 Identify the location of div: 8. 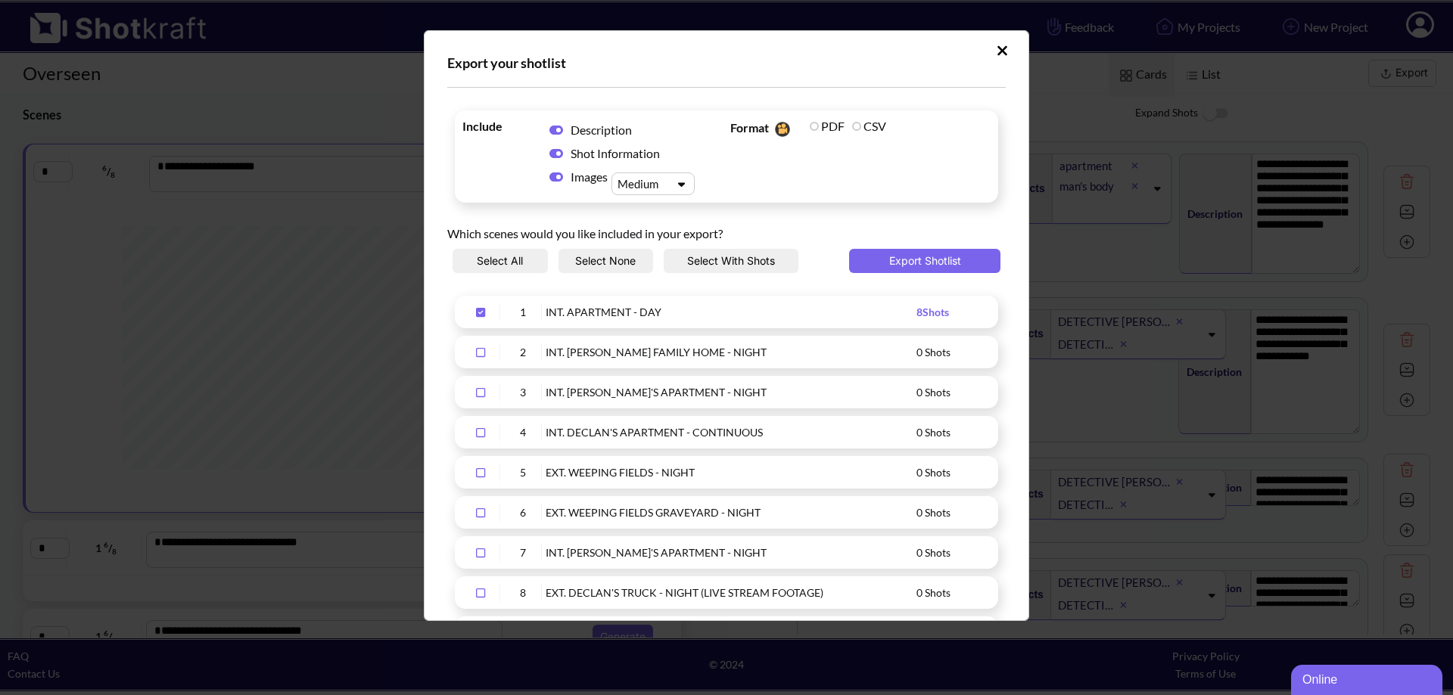
(523, 592).